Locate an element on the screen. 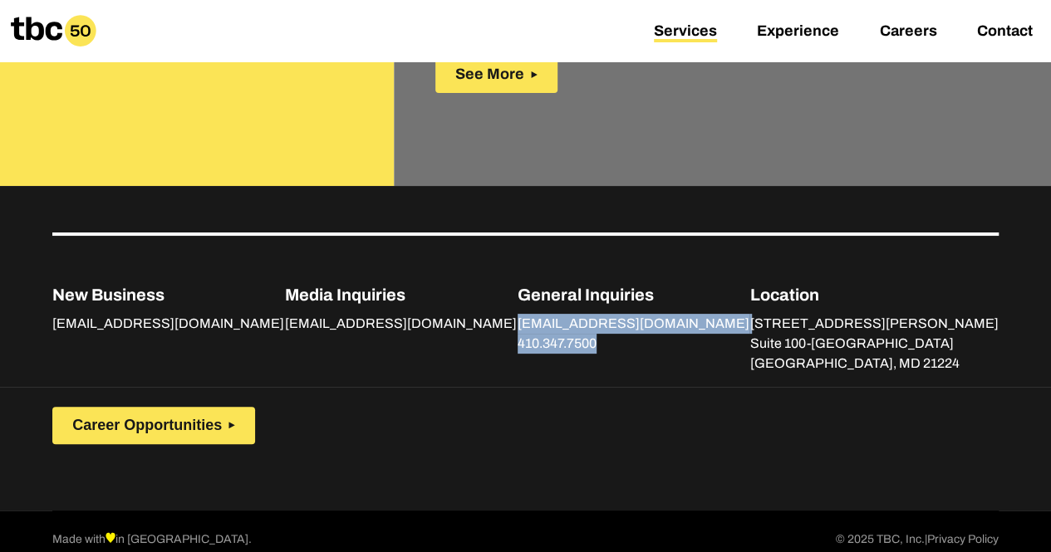 Image resolution: width=1051 pixels, height=552 pixels. p: Media Inquiries is located at coordinates (400, 295).